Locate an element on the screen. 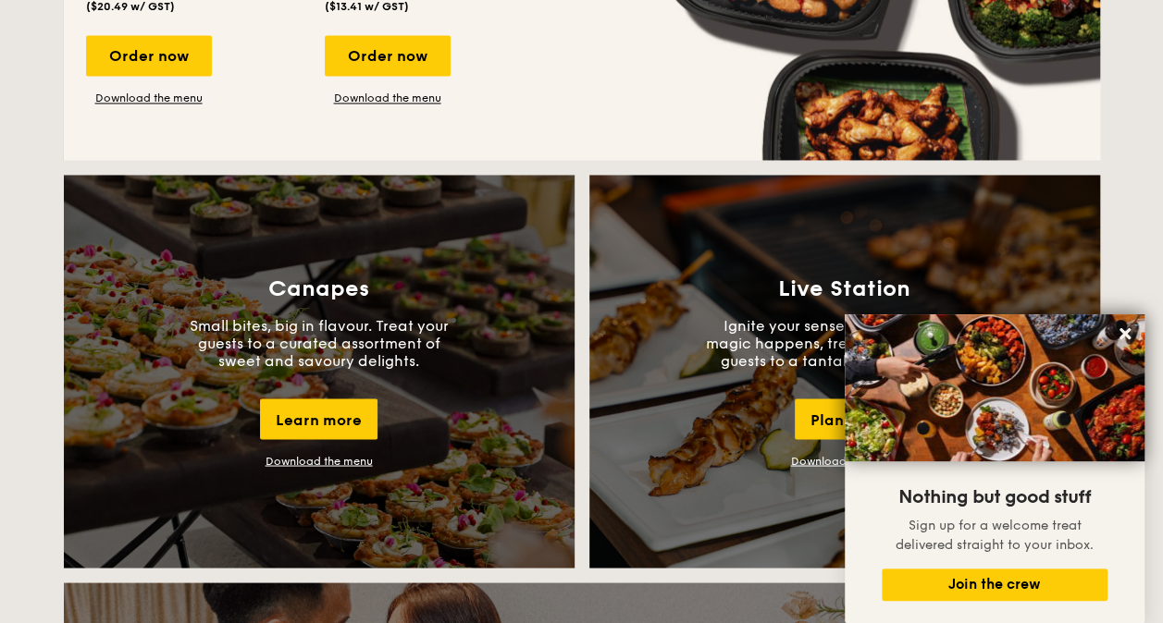 The image size is (1163, 623). h3: Canapes is located at coordinates (318, 289).